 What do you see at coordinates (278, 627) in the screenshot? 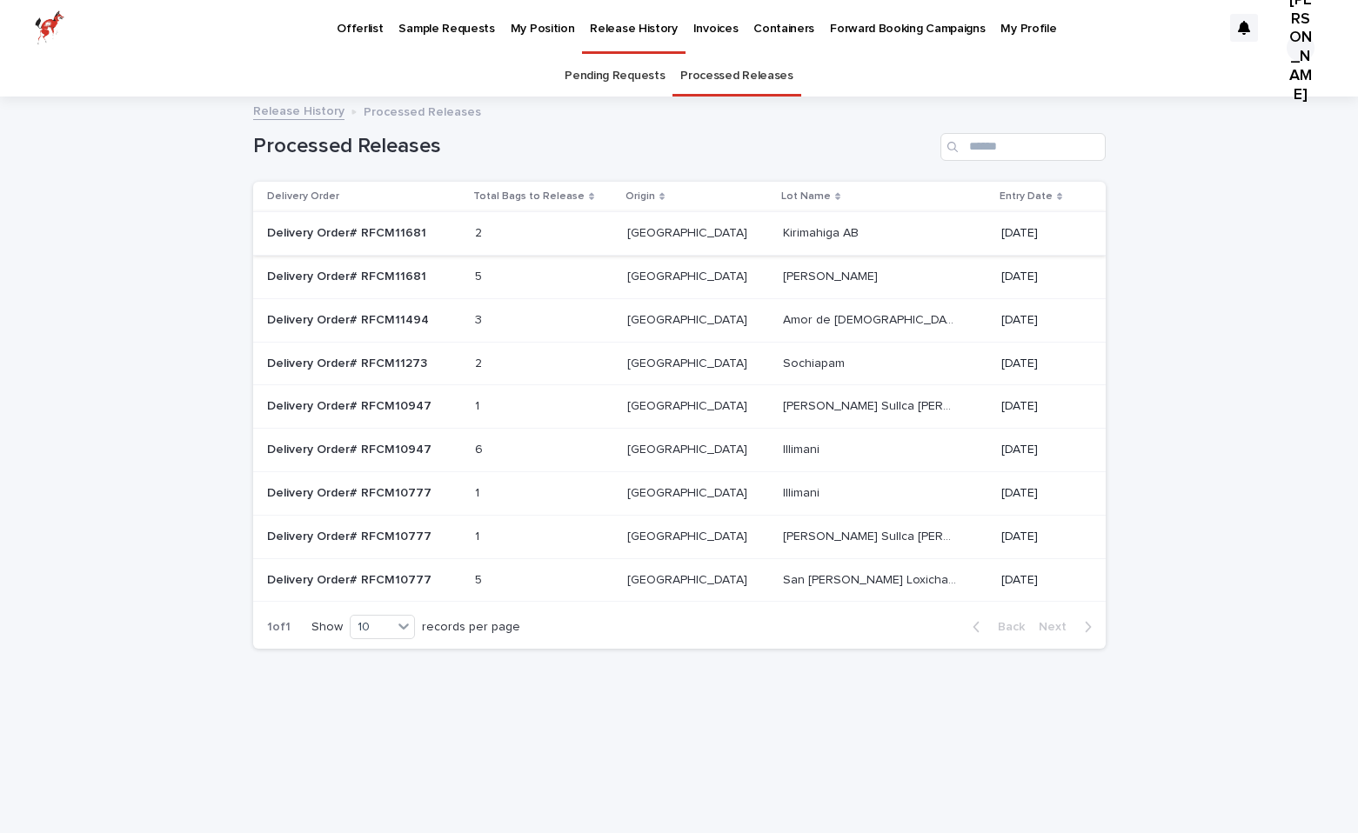
I see `p: 1 of 1` at bounding box center [278, 627].